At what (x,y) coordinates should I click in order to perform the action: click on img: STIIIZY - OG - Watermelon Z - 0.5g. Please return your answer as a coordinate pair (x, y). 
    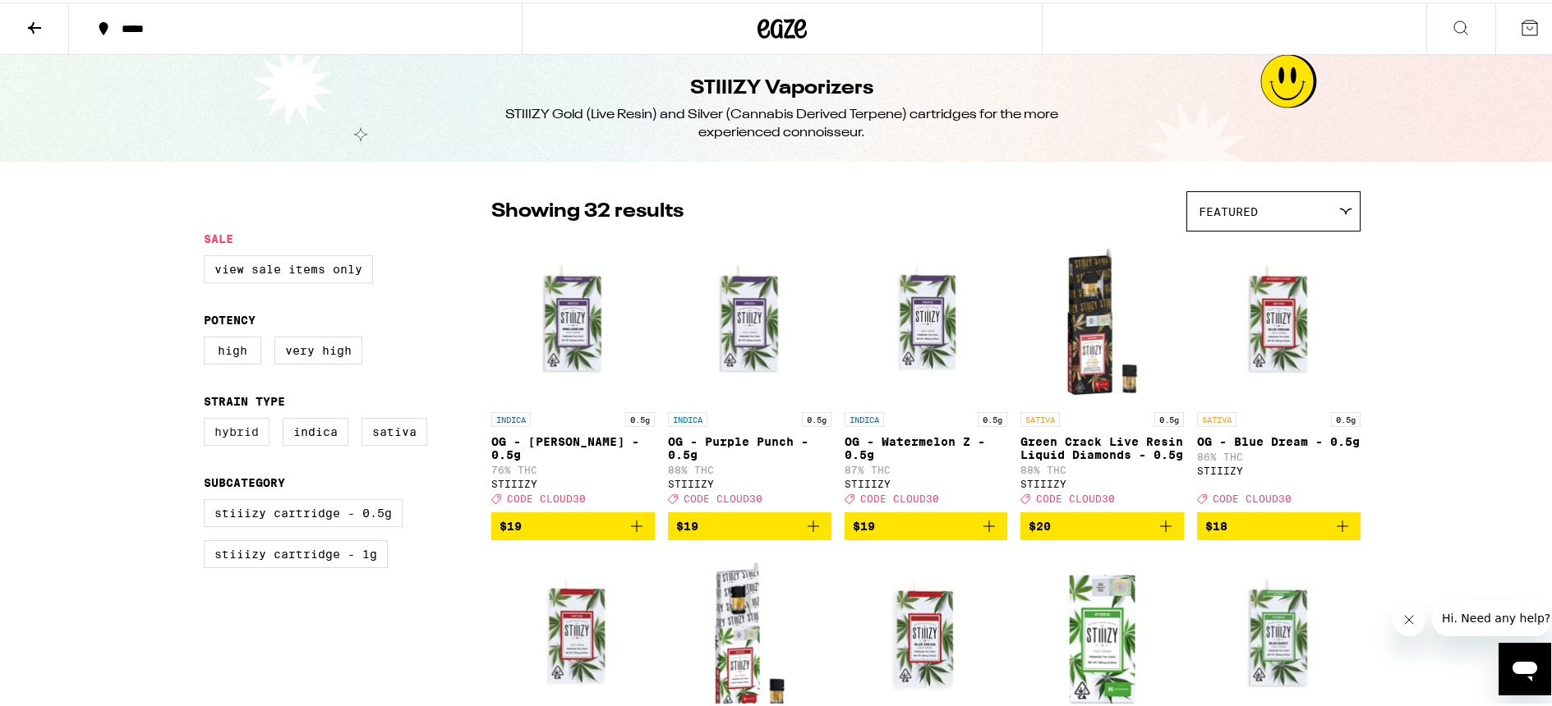
    Looking at the image, I should click on (926, 319).